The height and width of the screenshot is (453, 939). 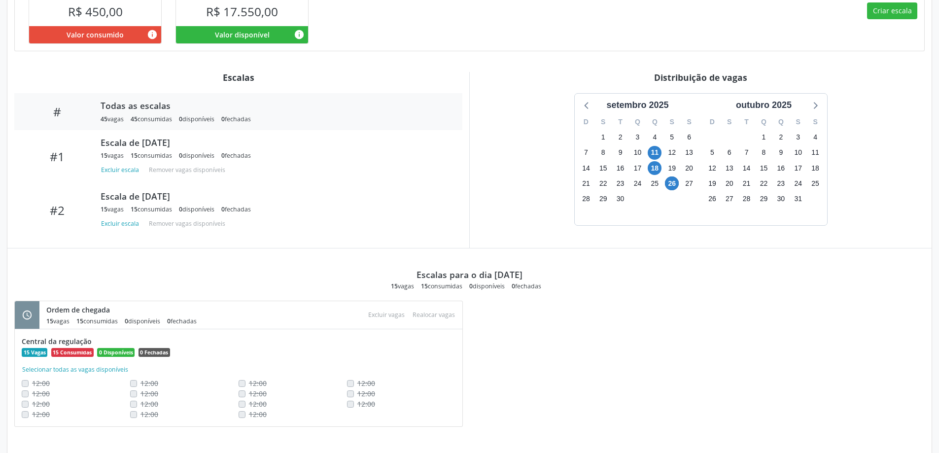 What do you see at coordinates (729, 153) in the screenshot?
I see `span: segunda-feira, 6 de outubro de 2025` at bounding box center [729, 153].